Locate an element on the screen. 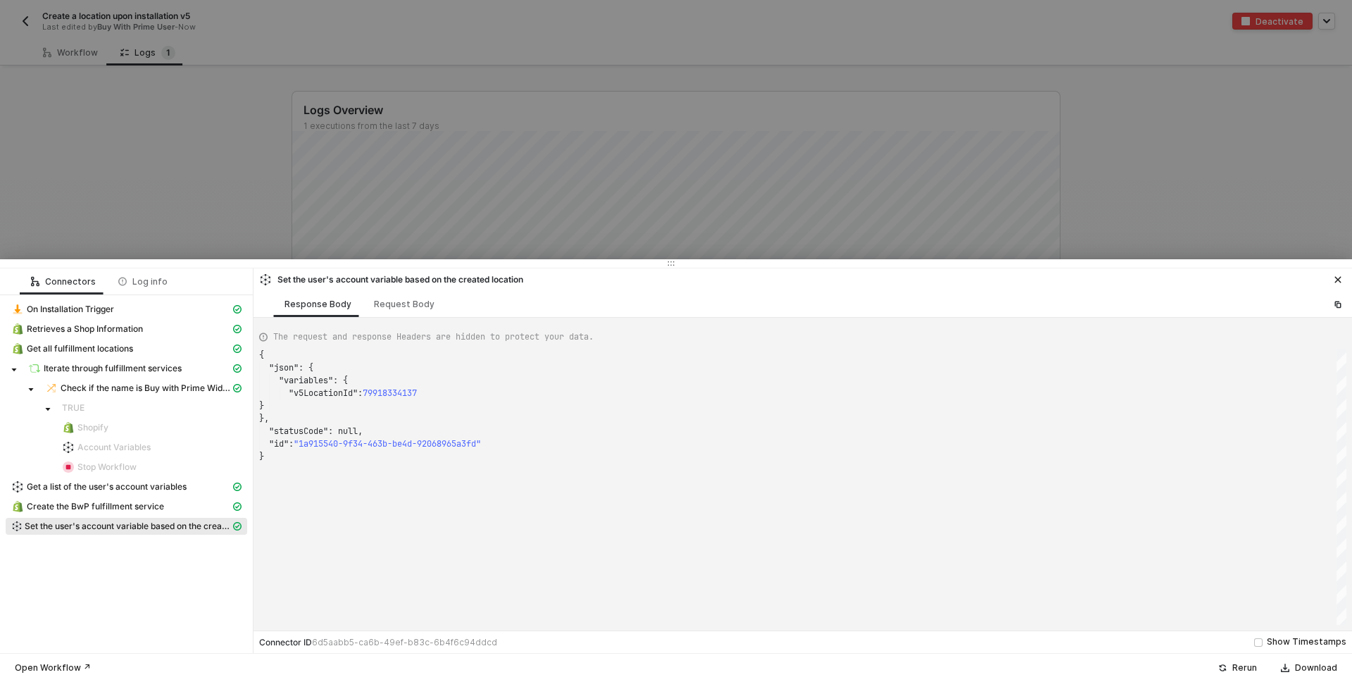  span: icon-drag-indicator is located at coordinates (671, 263).